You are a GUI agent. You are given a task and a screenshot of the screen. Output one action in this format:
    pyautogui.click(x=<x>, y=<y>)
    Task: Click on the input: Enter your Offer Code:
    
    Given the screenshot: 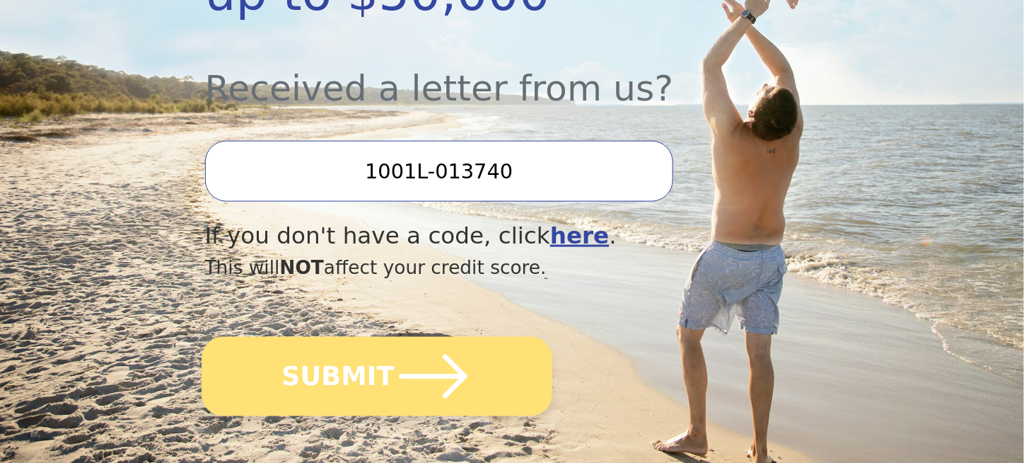 What is the action you would take?
    pyautogui.click(x=439, y=171)
    